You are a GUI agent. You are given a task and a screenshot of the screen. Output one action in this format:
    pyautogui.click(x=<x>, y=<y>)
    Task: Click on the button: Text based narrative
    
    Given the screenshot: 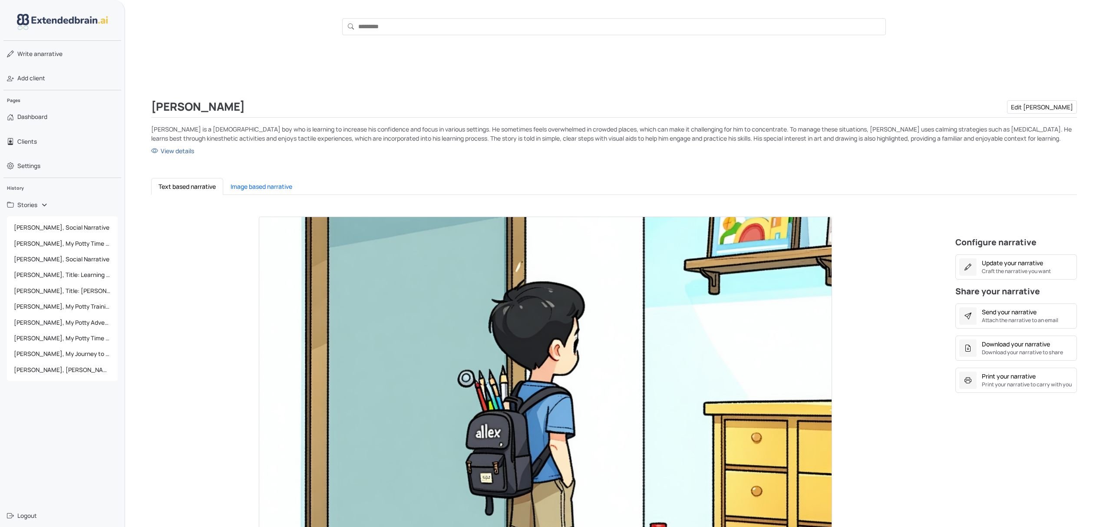 What is the action you would take?
    pyautogui.click(x=187, y=186)
    